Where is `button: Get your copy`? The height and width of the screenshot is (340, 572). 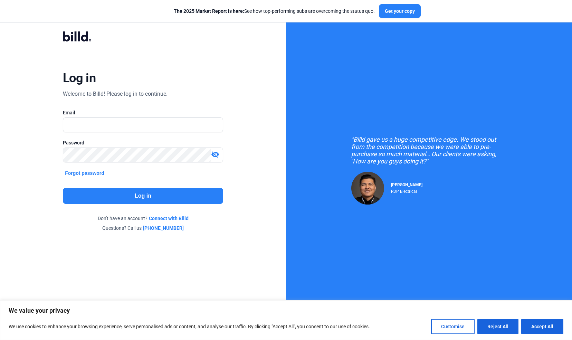 button: Get your copy is located at coordinates (400, 11).